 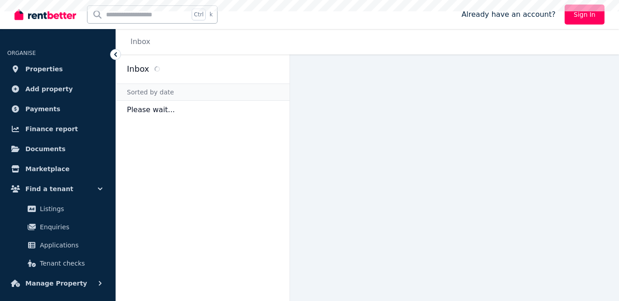 What do you see at coordinates (139, 42) in the screenshot?
I see `nav: Breadcrumb` at bounding box center [139, 42].